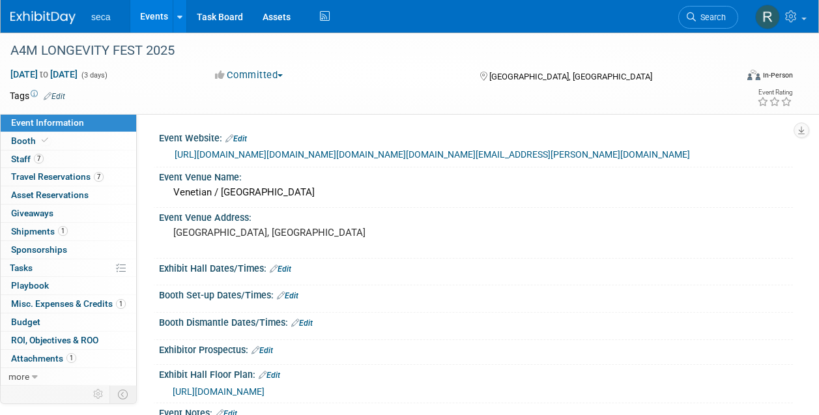 This screenshot has height=415, width=819. Describe the element at coordinates (25, 322) in the screenshot. I see `span: Budget` at that location.